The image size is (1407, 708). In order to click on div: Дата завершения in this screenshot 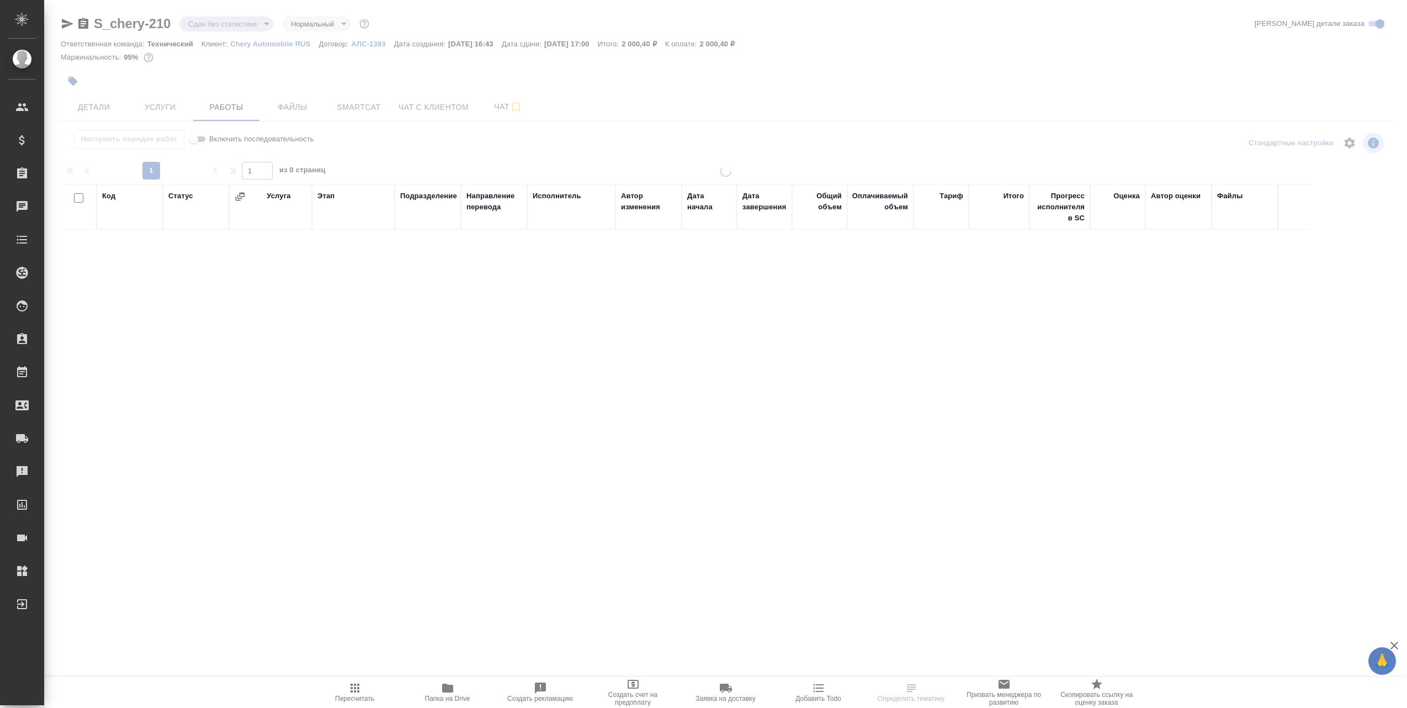, I will do `click(765, 201)`.